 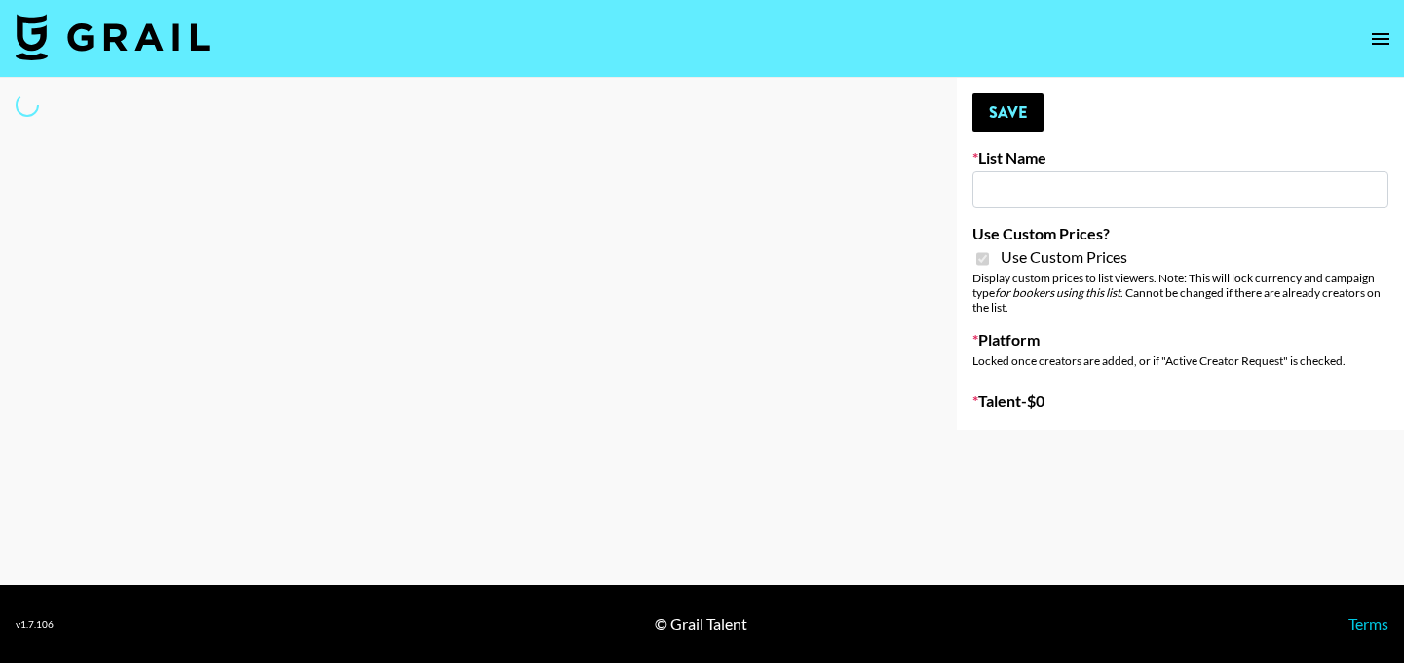 I want to click on label: Platform, so click(x=1180, y=340).